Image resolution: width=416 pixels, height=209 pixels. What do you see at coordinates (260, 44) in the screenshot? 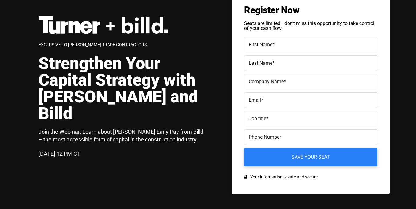
I see `span: First Name` at bounding box center [260, 44].